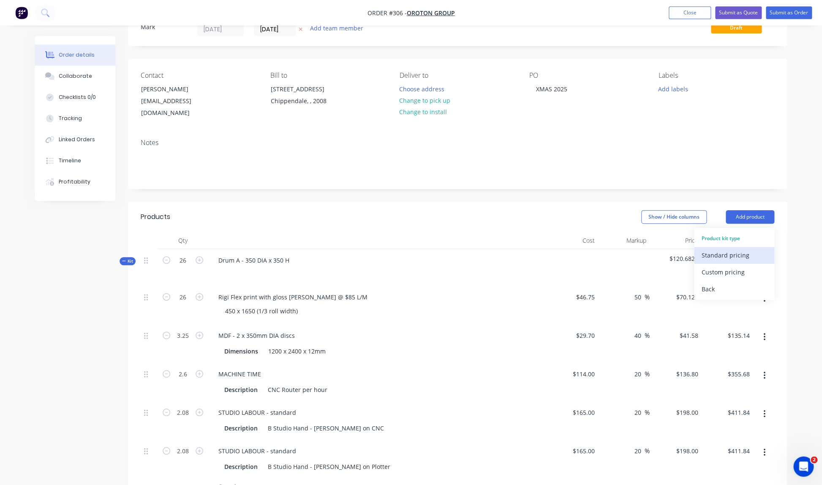 This screenshot has height=485, width=822. What do you see at coordinates (572, 240) in the screenshot?
I see `div: Cost` at bounding box center [572, 240].